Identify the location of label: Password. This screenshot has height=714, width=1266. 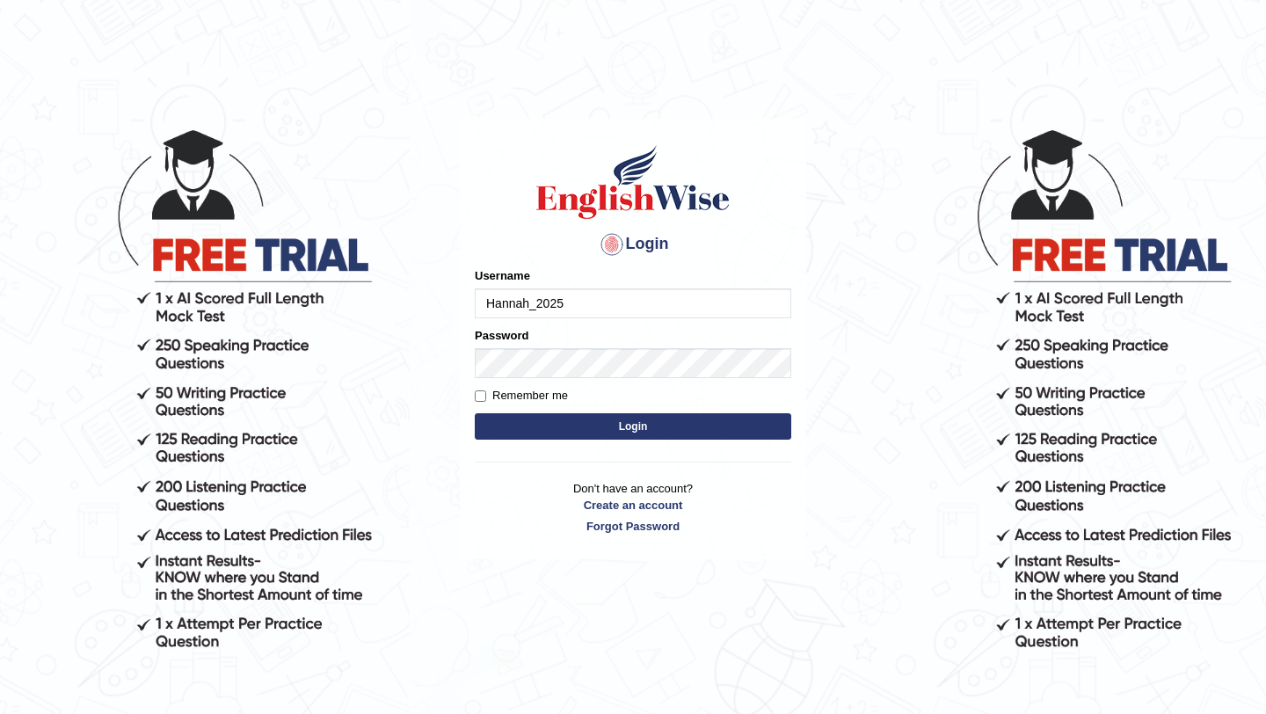
(501, 335).